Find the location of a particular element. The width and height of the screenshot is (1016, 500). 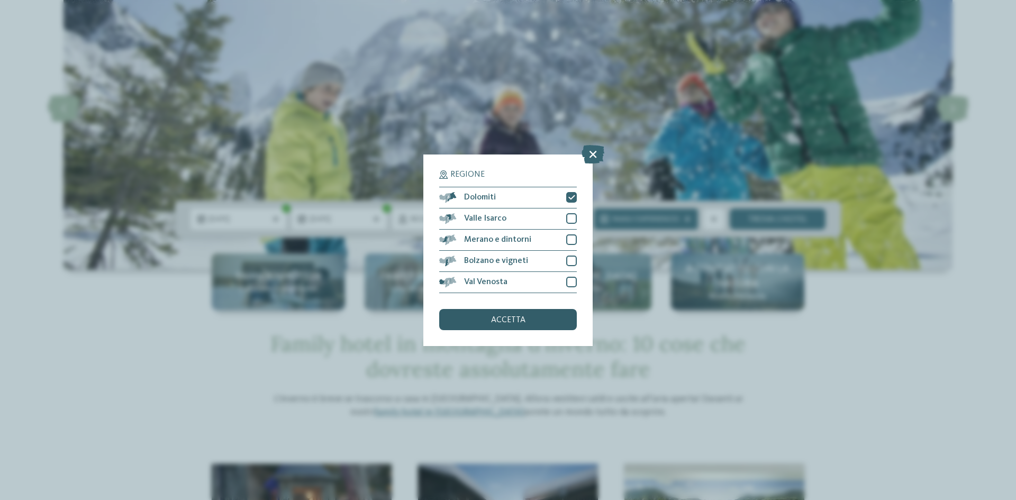

span: Dolomiti is located at coordinates (480, 197).